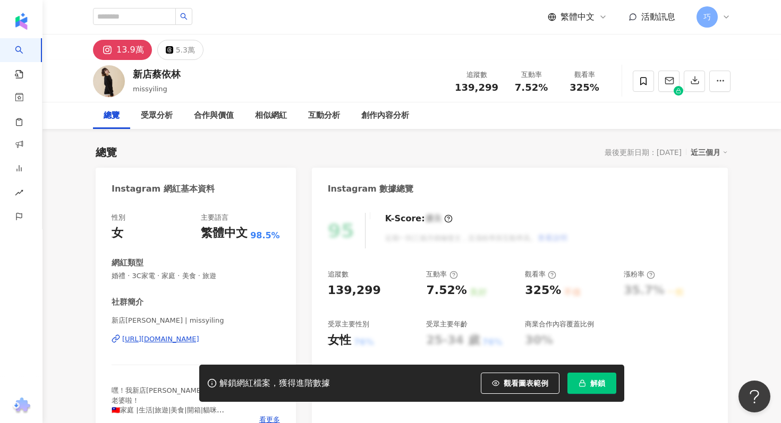 This screenshot has height=423, width=781. I want to click on div: 受眾分析, so click(157, 116).